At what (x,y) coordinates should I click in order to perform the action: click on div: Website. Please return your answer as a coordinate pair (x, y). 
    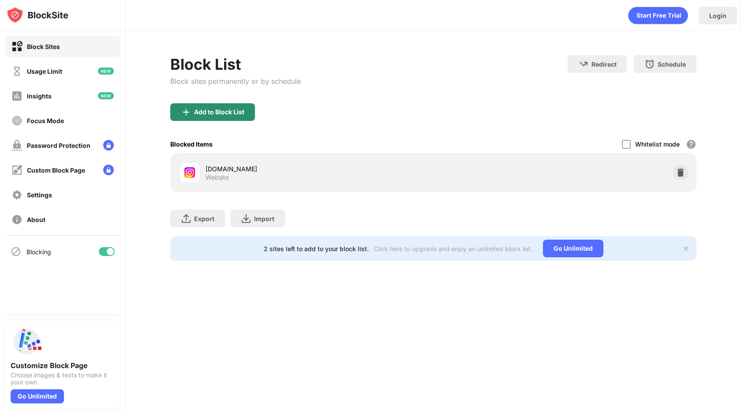
    Looking at the image, I should click on (217, 177).